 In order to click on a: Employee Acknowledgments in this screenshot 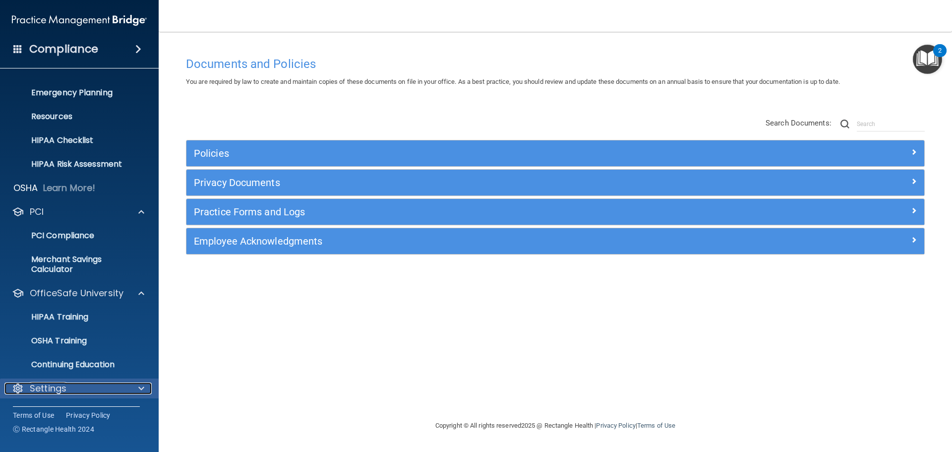, I will do `click(555, 241)`.